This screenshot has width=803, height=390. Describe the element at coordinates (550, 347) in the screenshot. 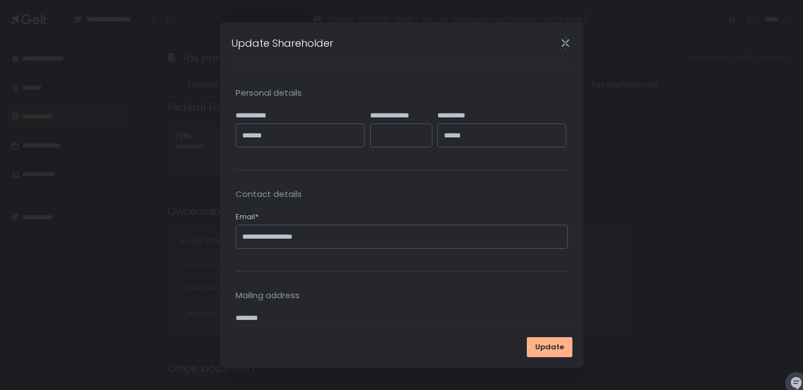

I see `button: Update` at that location.